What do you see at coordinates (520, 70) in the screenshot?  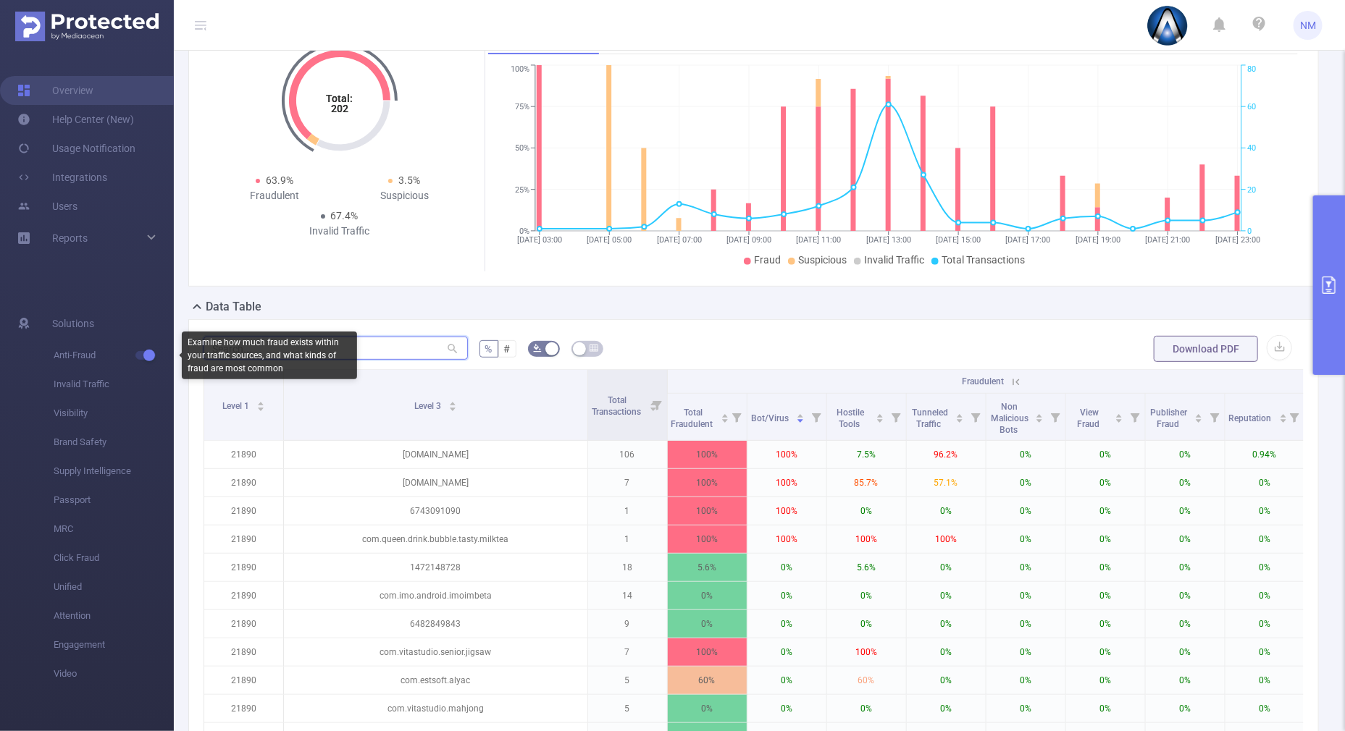 I see `tspan: 100%` at bounding box center [520, 70].